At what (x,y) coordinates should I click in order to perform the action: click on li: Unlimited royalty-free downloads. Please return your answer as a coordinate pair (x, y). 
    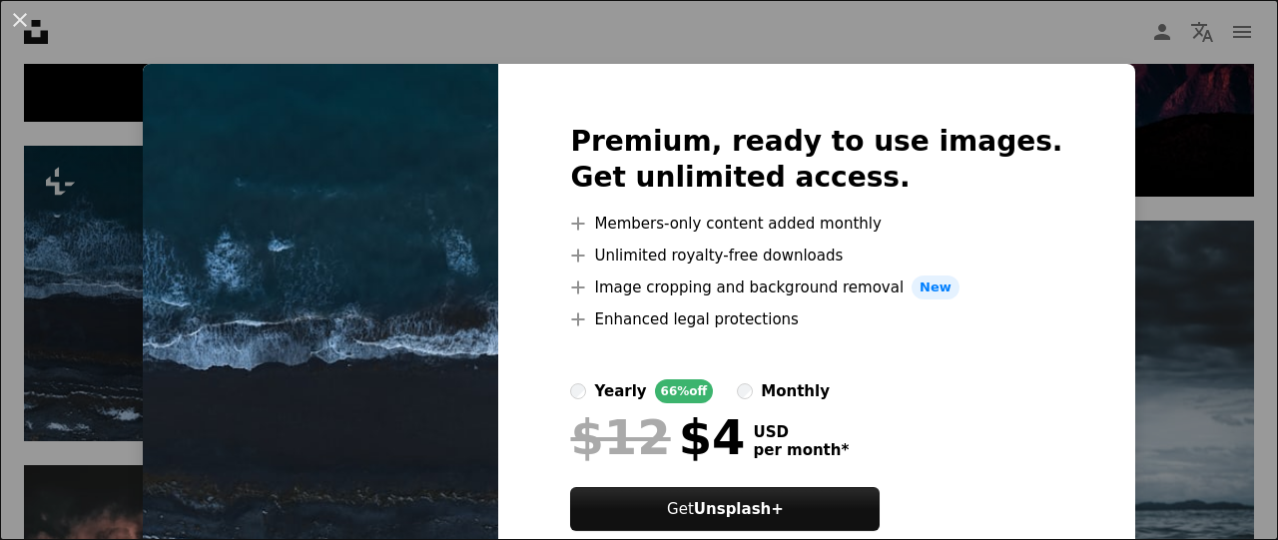
    Looking at the image, I should click on (816, 256).